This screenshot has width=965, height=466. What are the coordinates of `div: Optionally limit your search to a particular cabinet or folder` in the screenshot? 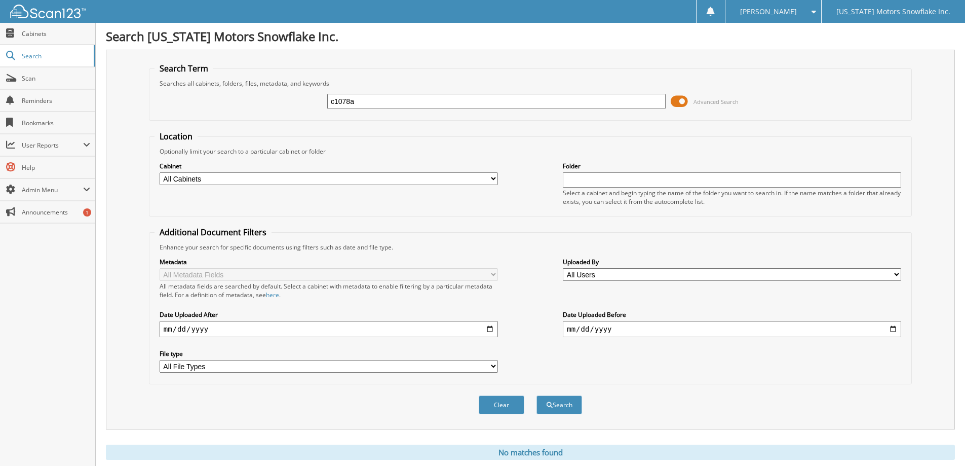 It's located at (530, 151).